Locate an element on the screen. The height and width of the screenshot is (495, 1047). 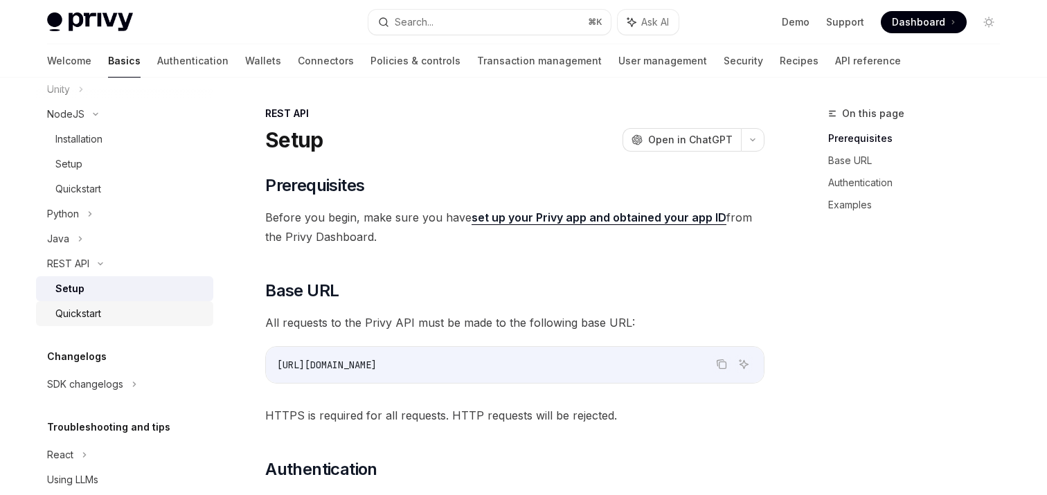
span: Base URL is located at coordinates (302, 291).